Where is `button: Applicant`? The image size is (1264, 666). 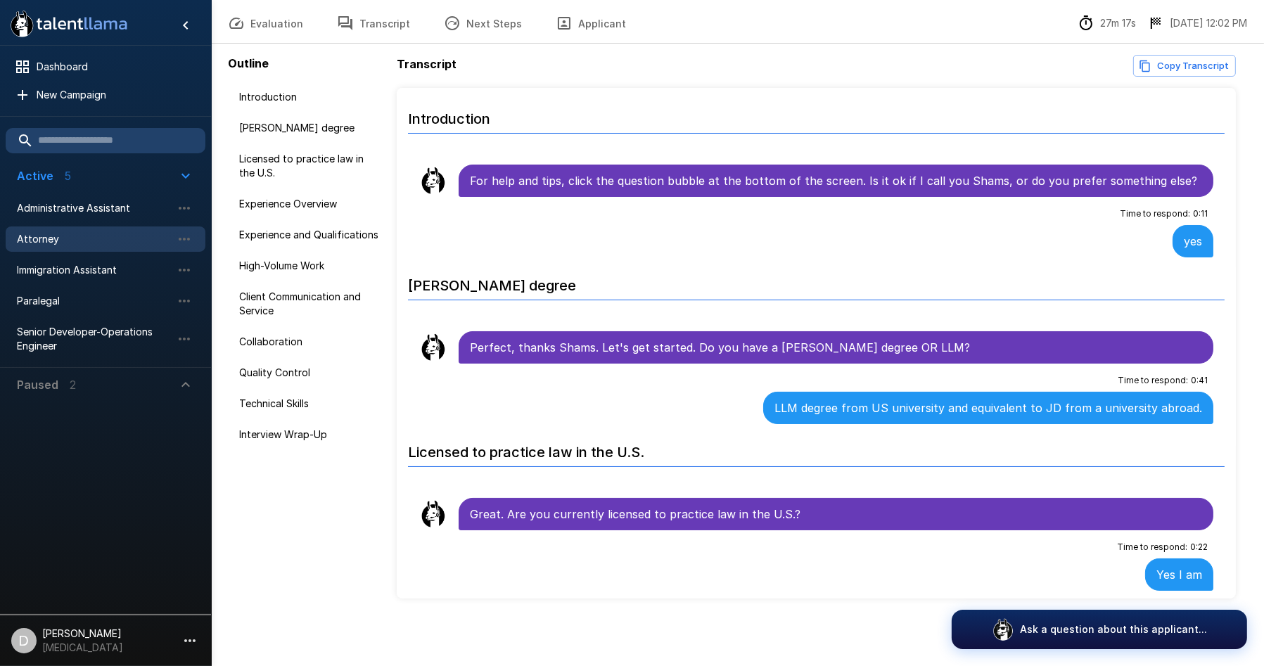 button: Applicant is located at coordinates (591, 23).